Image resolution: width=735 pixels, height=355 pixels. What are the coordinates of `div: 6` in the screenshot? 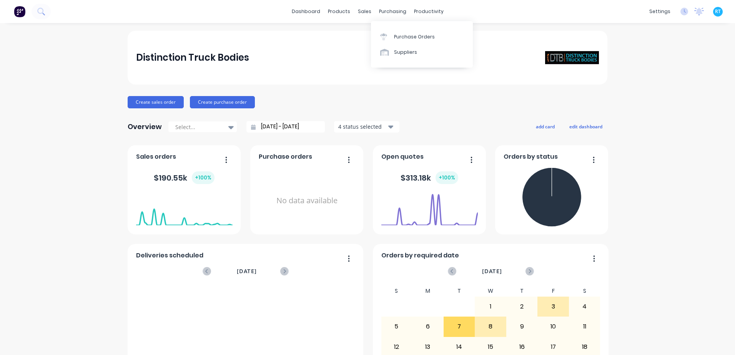 It's located at (428, 327).